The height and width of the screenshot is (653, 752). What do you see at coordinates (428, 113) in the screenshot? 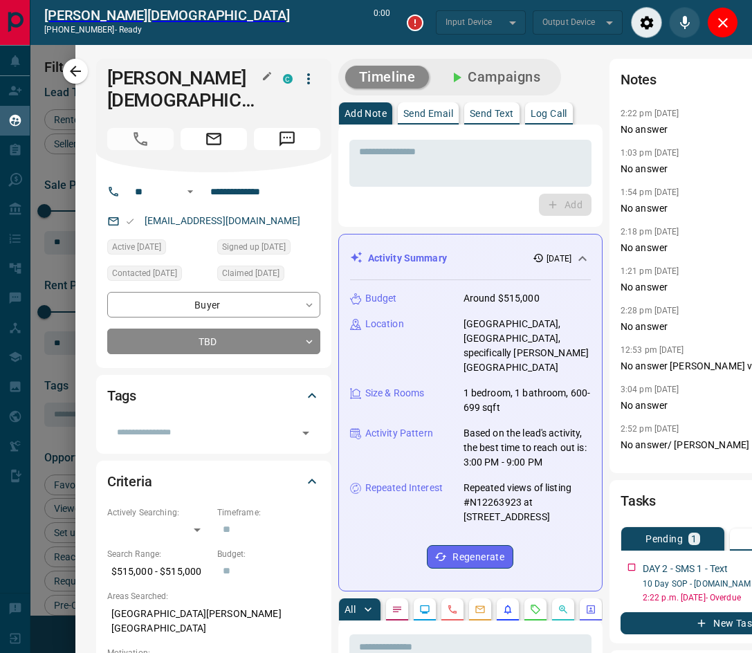
I see `p: Send Email` at bounding box center [428, 113].